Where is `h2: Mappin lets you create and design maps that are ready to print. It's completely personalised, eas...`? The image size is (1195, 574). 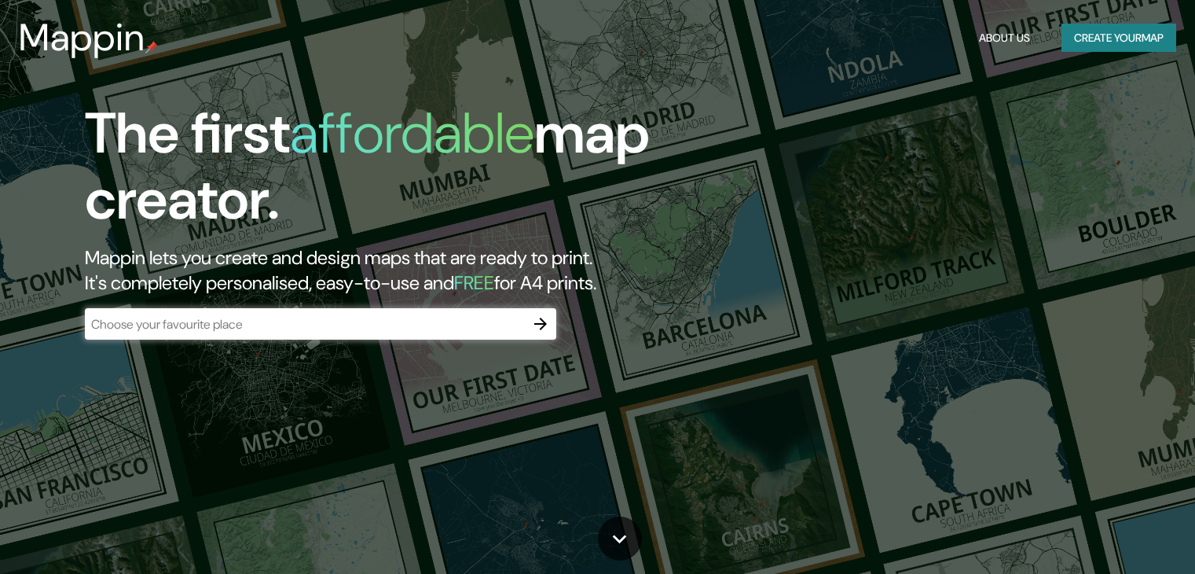
h2: Mappin lets you create and design maps that are ready to print. It's completely personalised, eas... is located at coordinates (383, 270).